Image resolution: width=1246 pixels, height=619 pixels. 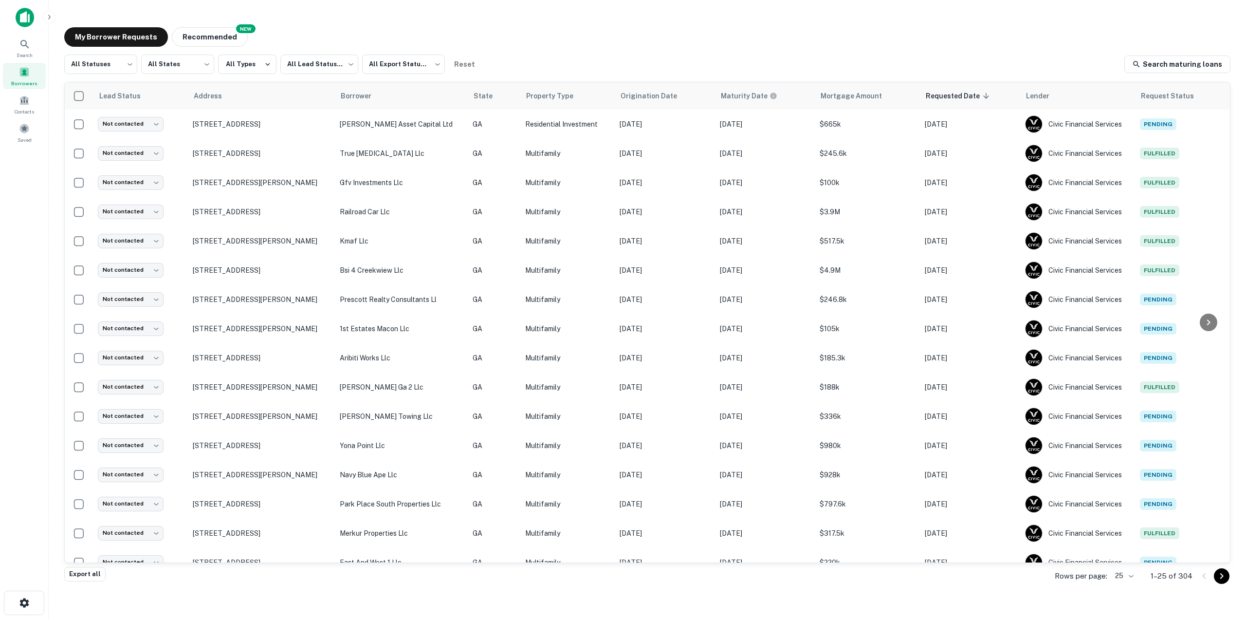 I want to click on p: bsi 4 creekwiew llc, so click(x=401, y=270).